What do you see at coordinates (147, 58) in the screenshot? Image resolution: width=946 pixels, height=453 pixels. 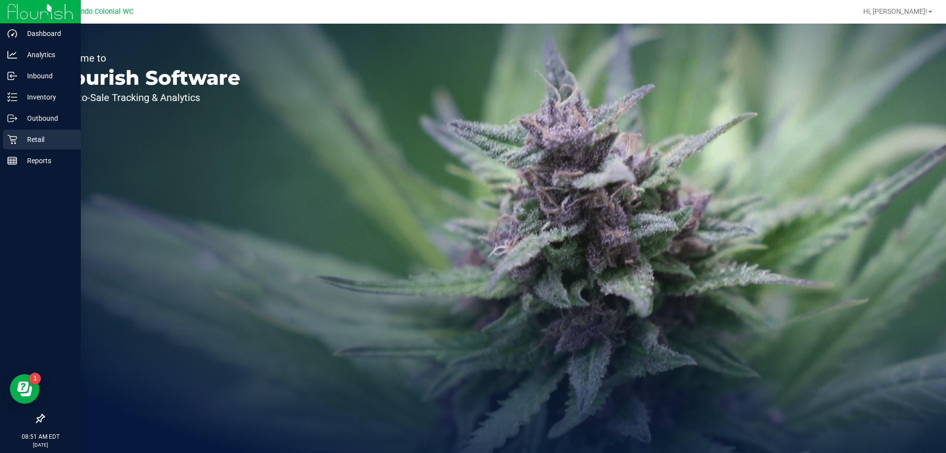 I see `p: Welcome to` at bounding box center [147, 58].